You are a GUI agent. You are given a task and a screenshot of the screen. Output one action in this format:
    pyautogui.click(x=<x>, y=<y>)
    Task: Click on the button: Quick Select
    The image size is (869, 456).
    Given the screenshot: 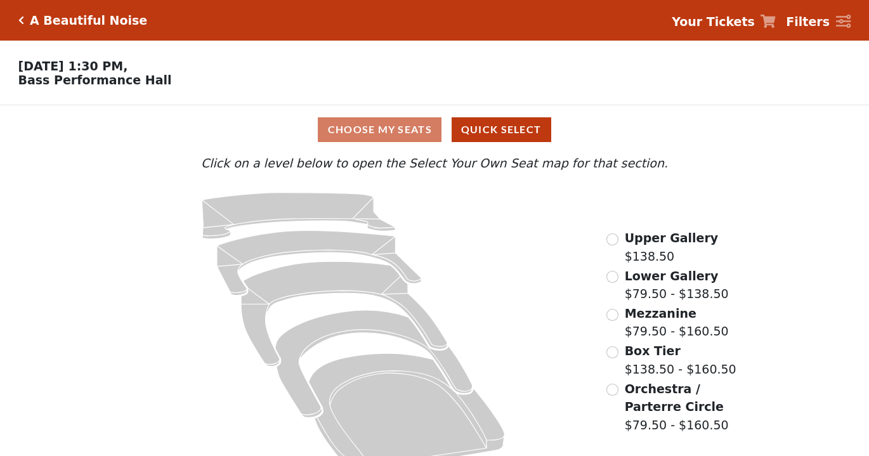 What is the action you would take?
    pyautogui.click(x=501, y=129)
    